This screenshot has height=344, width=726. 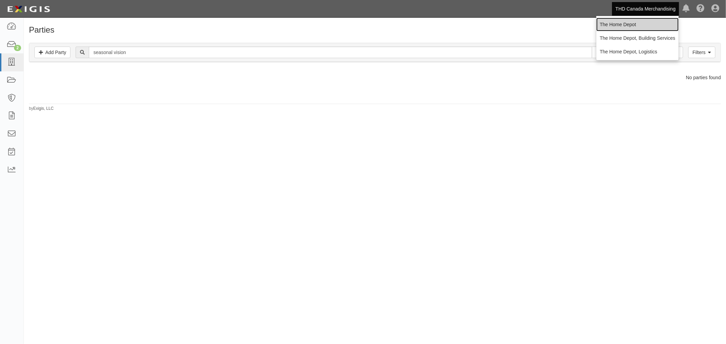 I want to click on div: 2, so click(x=17, y=48).